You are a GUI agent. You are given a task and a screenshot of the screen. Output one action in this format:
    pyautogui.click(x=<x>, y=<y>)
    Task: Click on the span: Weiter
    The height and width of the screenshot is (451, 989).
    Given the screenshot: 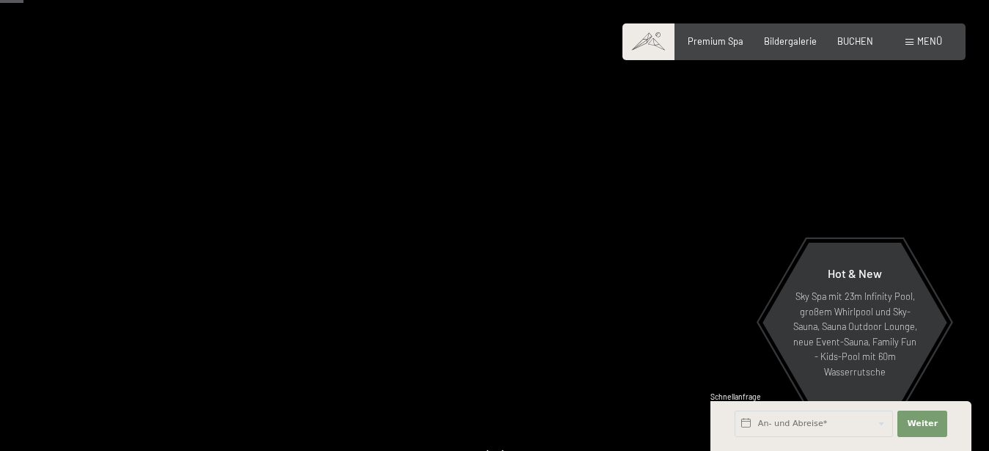 What is the action you would take?
    pyautogui.click(x=922, y=424)
    